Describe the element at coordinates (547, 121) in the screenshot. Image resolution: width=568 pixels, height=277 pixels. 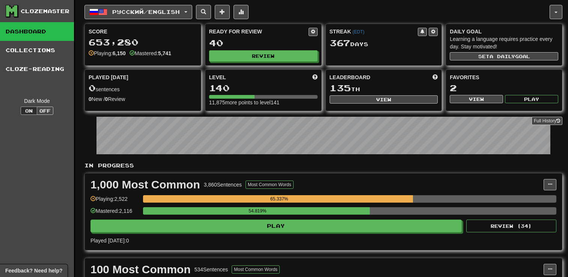
I see `a: Full History` at that location.